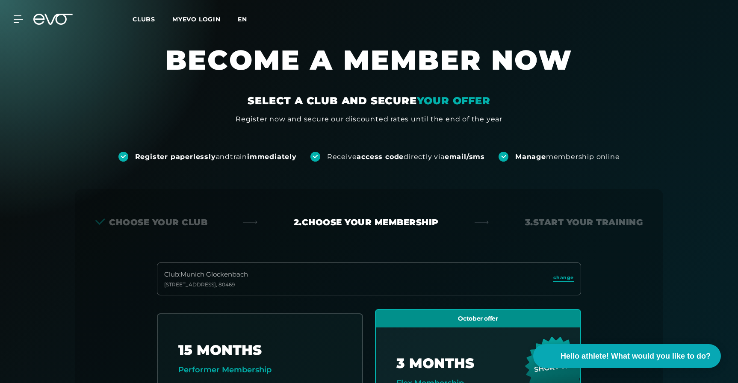  Describe the element at coordinates (465, 156) in the screenshot. I see `font: email/sms` at that location.